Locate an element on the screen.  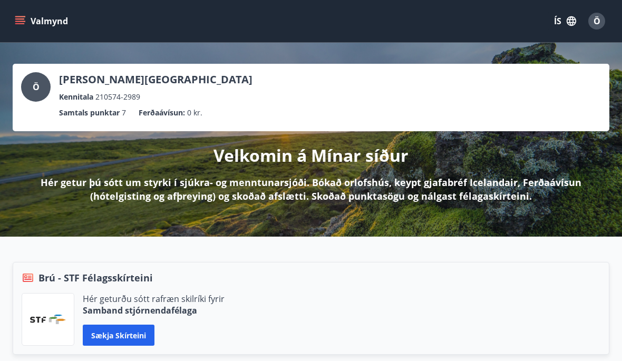
span: 210574-2989 is located at coordinates (118, 97).